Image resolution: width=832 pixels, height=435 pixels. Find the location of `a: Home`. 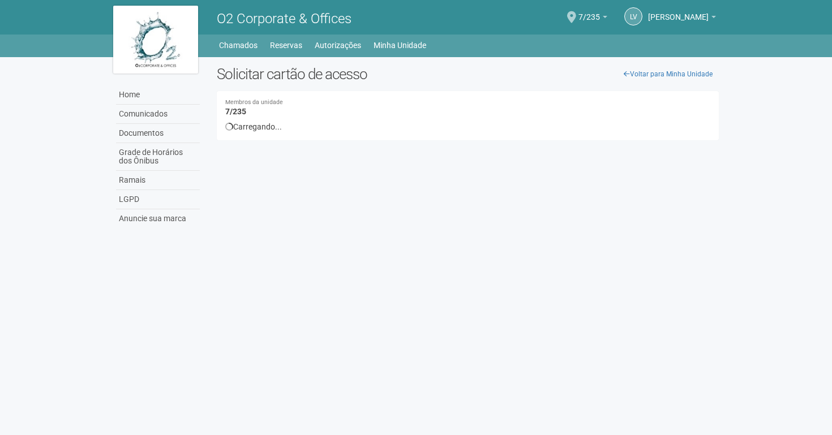

a: Home is located at coordinates (158, 95).